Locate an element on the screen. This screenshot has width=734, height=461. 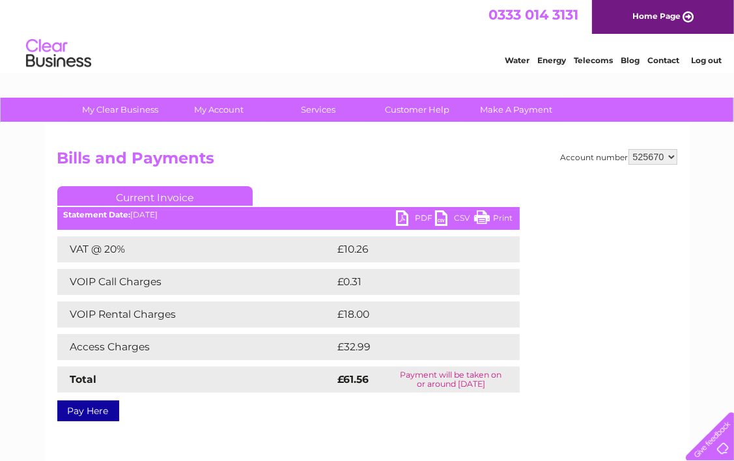
b: Statement Date: is located at coordinates (97, 214).